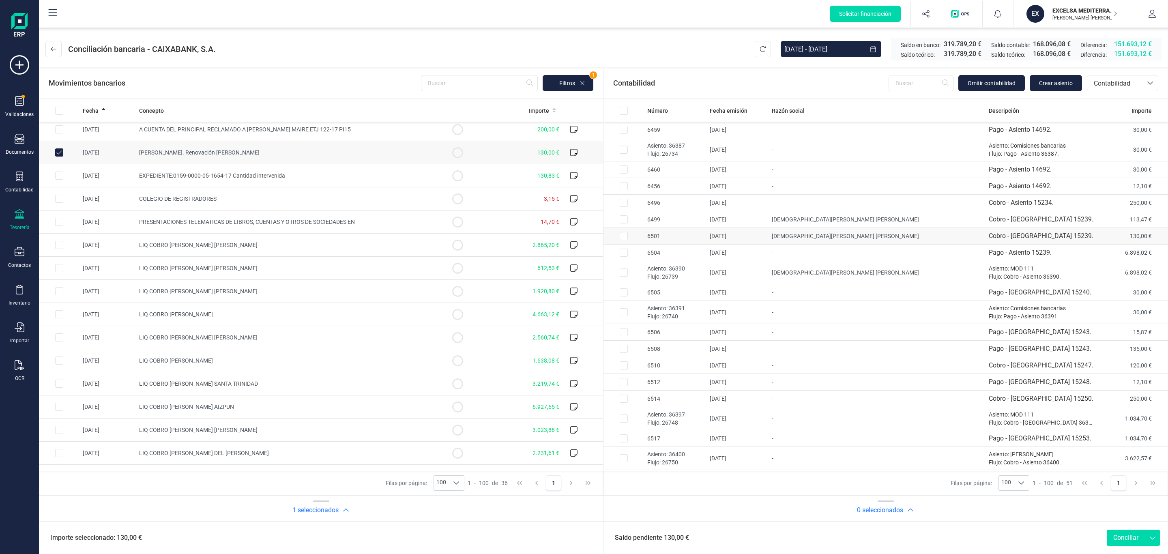 This screenshot has height=554, width=1168. What do you see at coordinates (316, 510) in the screenshot?
I see `h2: 1 seleccionados` at bounding box center [316, 510].